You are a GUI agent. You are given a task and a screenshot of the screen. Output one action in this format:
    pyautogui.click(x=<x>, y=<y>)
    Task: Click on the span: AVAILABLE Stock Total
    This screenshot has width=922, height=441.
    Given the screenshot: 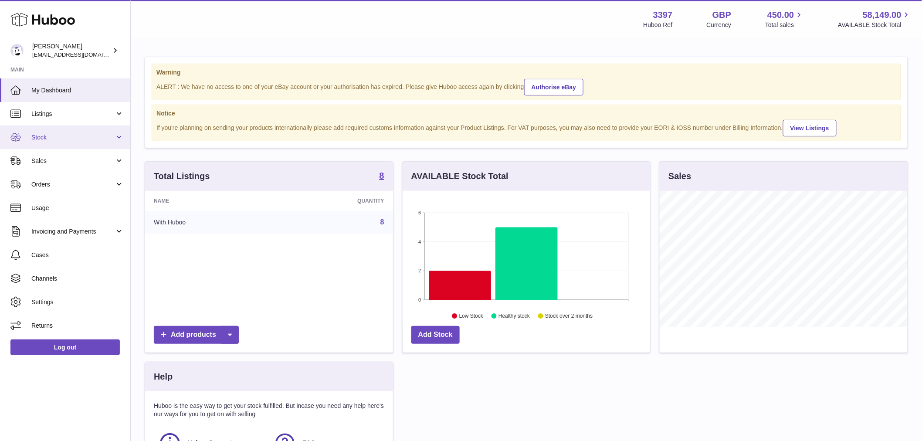 What is the action you would take?
    pyautogui.click(x=874, y=25)
    